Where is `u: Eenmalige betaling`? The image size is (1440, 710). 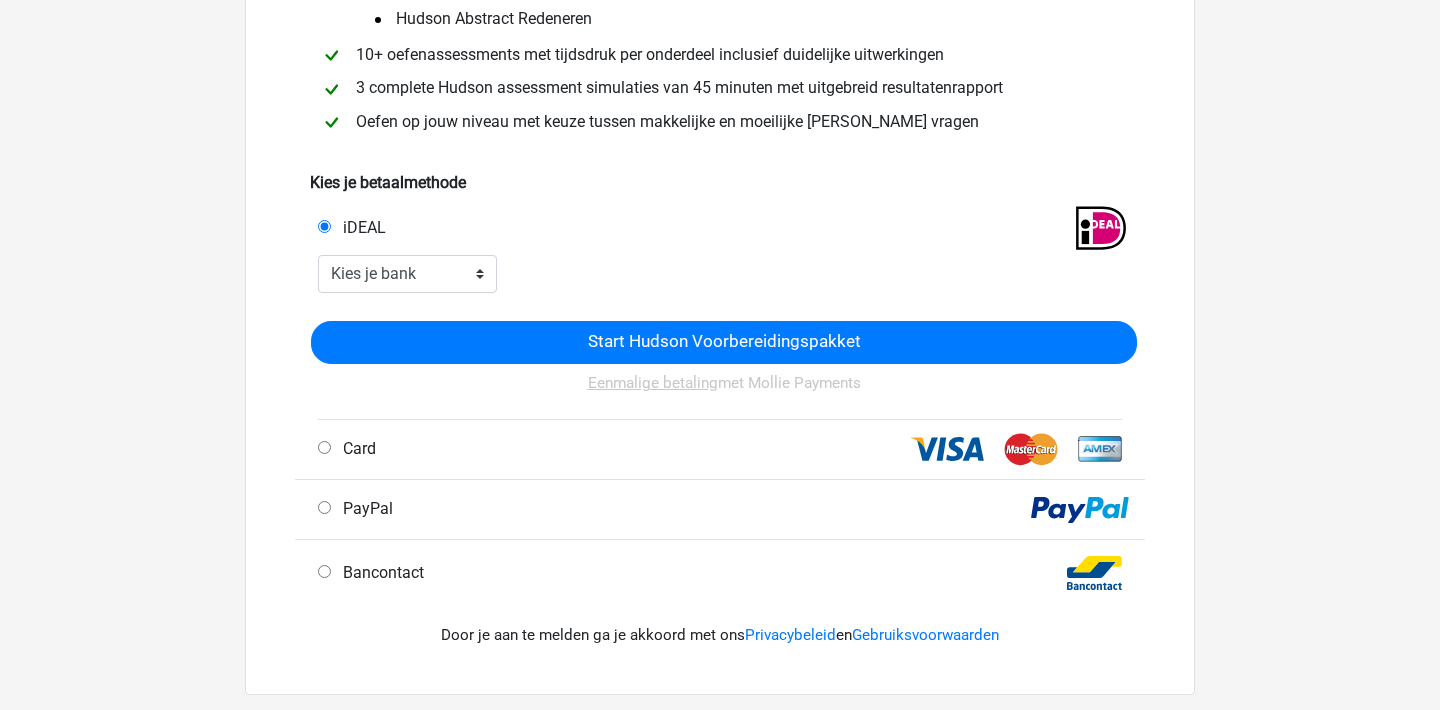
u: Eenmalige betaling is located at coordinates (653, 383).